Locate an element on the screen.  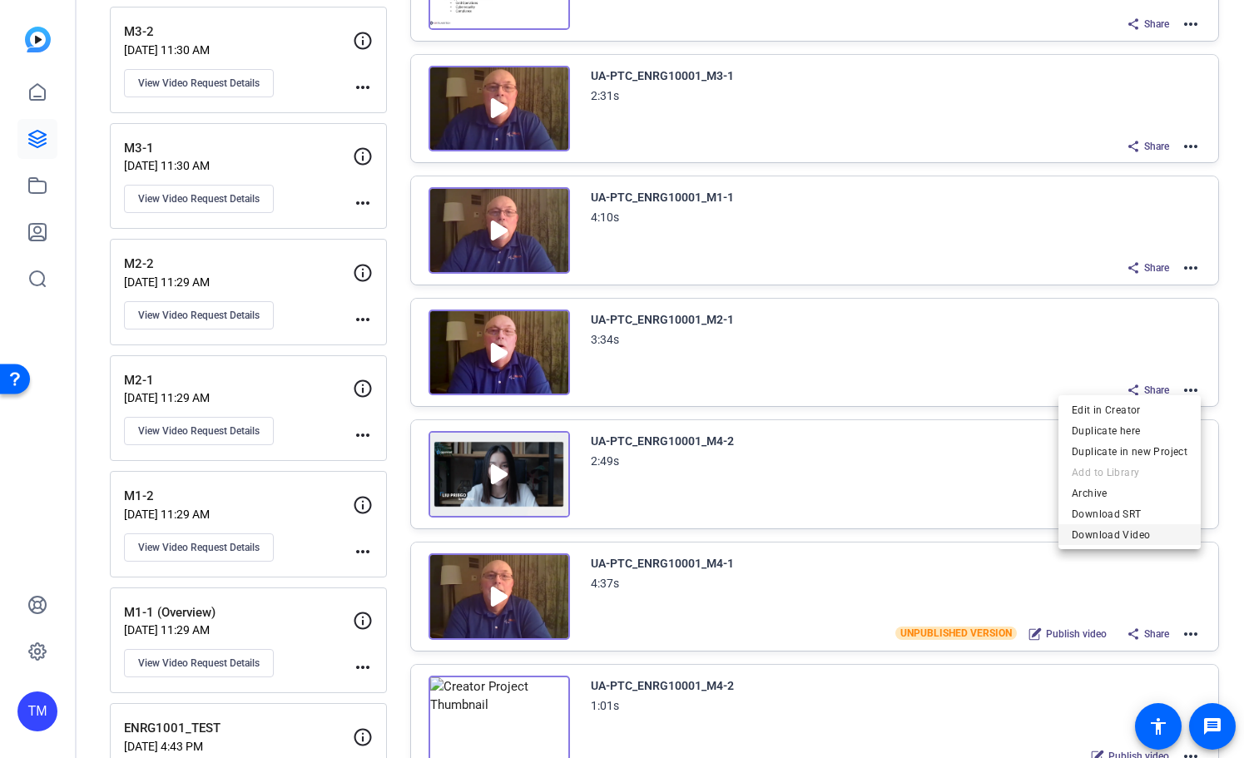
span: Archive is located at coordinates (1129, 493).